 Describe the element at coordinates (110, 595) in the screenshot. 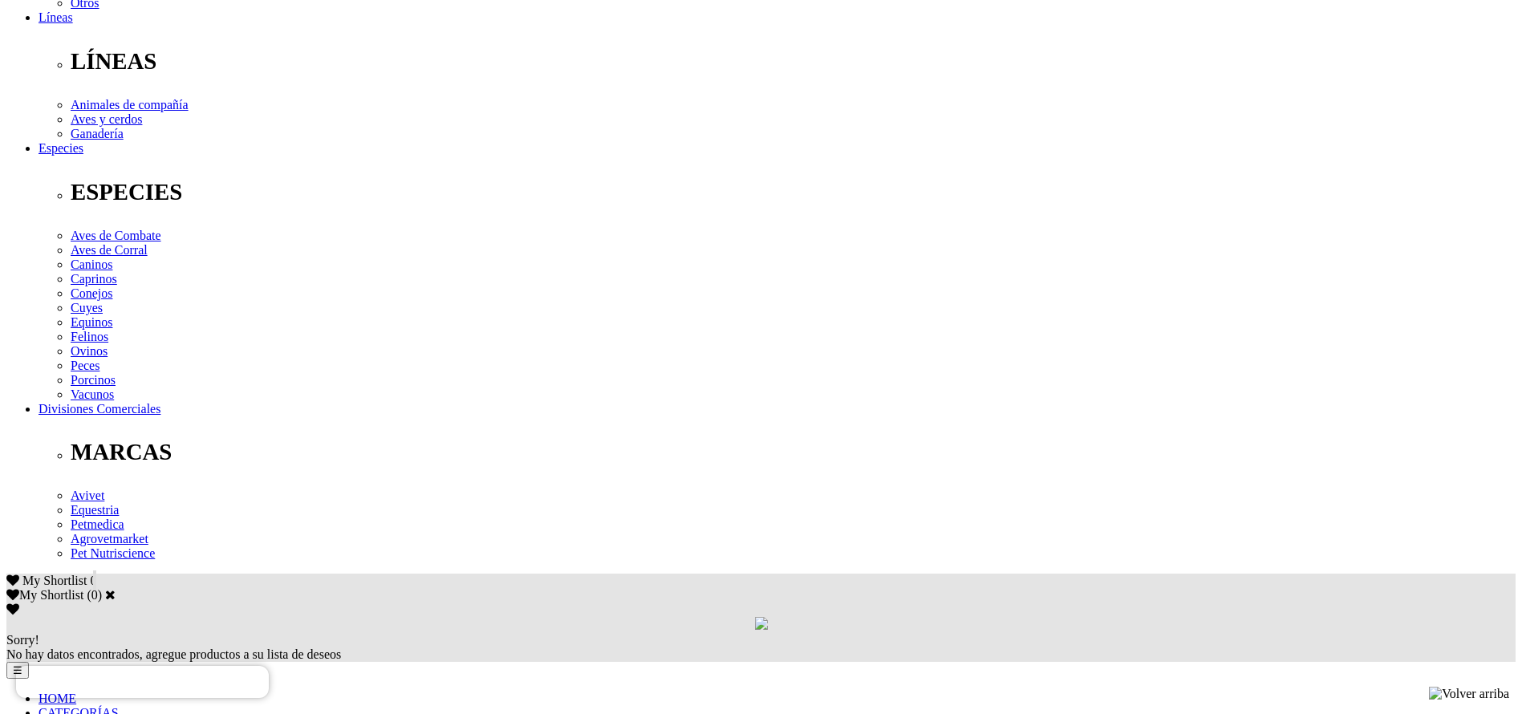

I see `a: Cerrar` at that location.